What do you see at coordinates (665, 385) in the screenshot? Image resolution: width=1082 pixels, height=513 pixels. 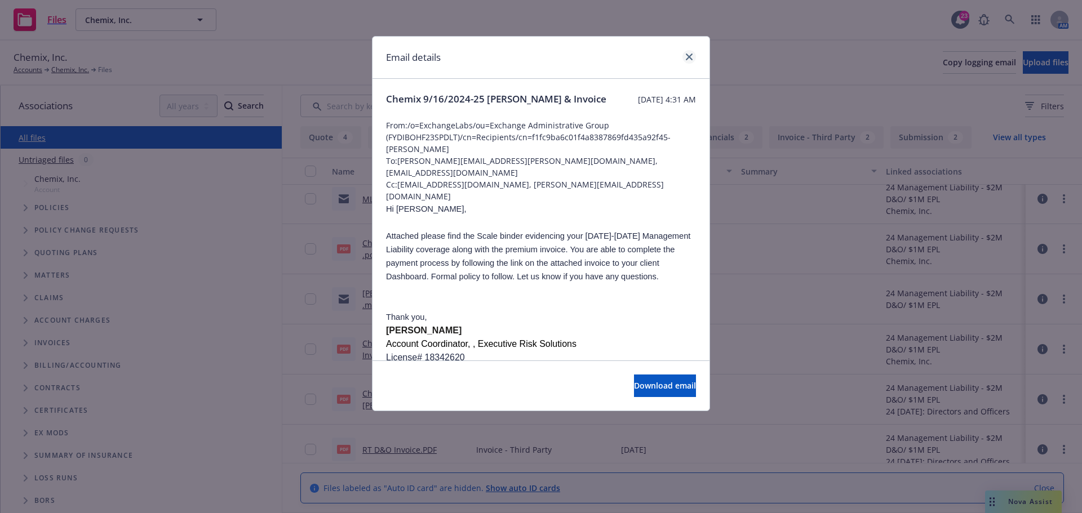 I see `span: Download email` at bounding box center [665, 385].